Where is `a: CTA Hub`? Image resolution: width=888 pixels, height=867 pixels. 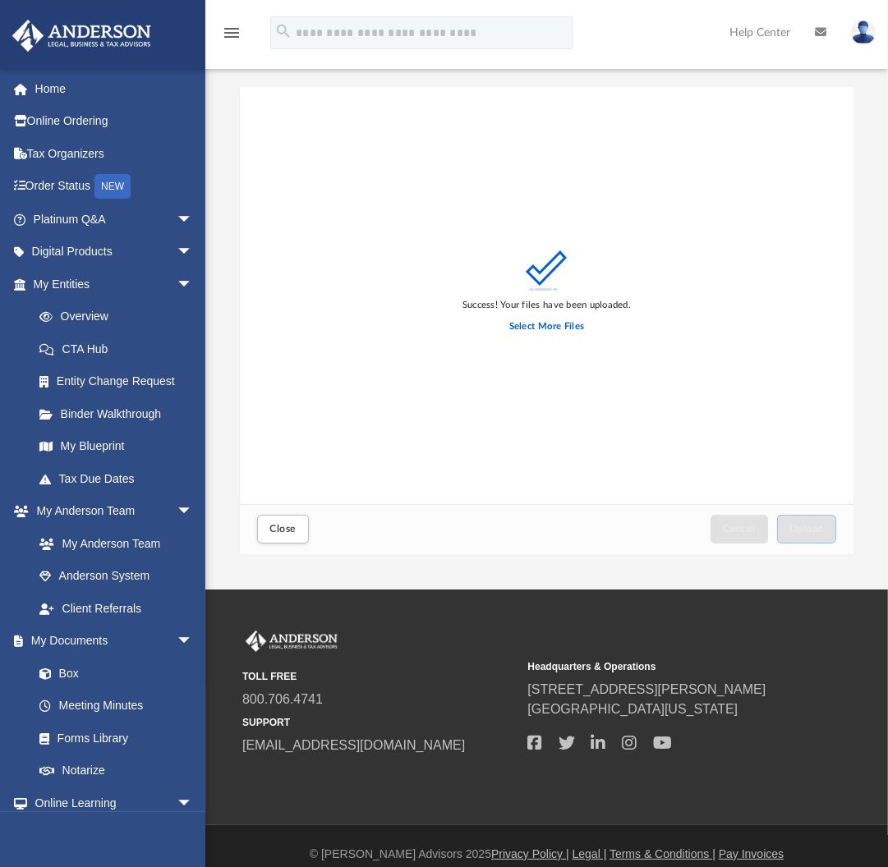
a: CTA Hub is located at coordinates (120, 349).